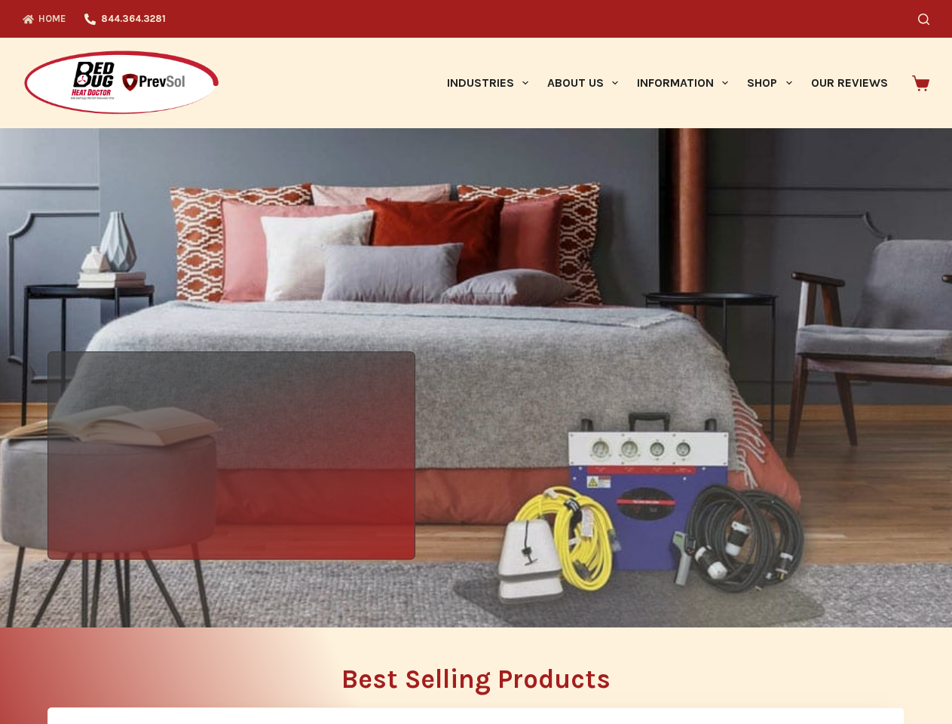 The image size is (952, 724). What do you see at coordinates (582, 83) in the screenshot?
I see `a: About Us` at bounding box center [582, 83].